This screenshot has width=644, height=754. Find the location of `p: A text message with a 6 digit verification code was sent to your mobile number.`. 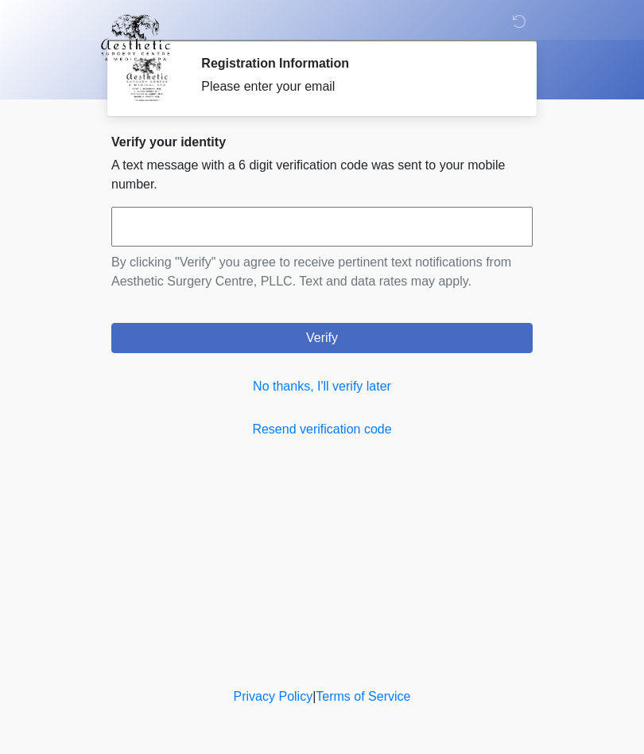

p: A text message with a 6 digit verification code was sent to your mobile number. is located at coordinates (322, 175).